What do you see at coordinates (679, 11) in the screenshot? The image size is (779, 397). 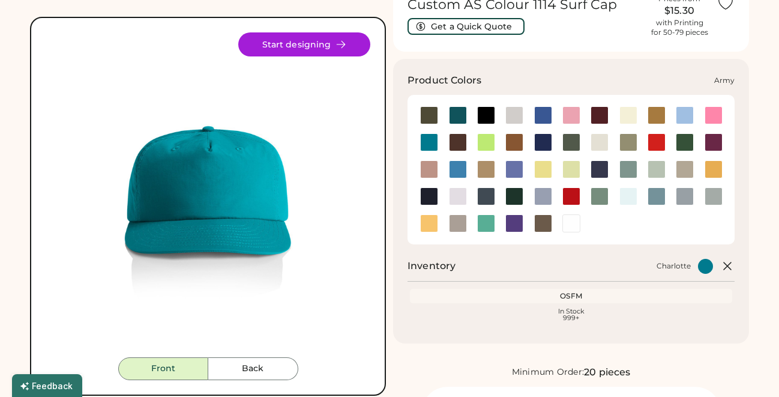 I see `div: $15.30` at bounding box center [679, 11].